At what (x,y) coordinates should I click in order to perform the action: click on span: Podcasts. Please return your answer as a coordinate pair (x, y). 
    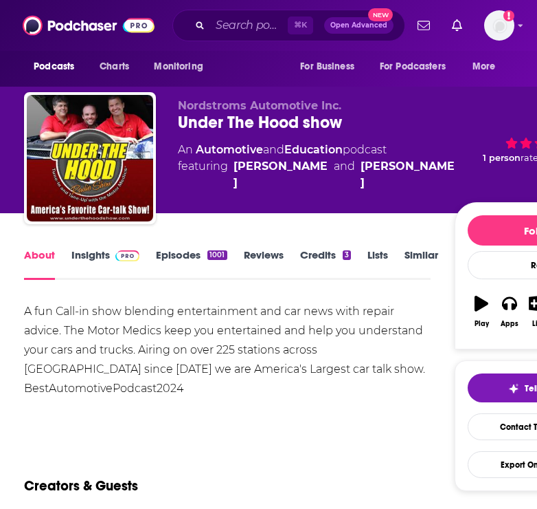
    Looking at the image, I should click on (54, 67).